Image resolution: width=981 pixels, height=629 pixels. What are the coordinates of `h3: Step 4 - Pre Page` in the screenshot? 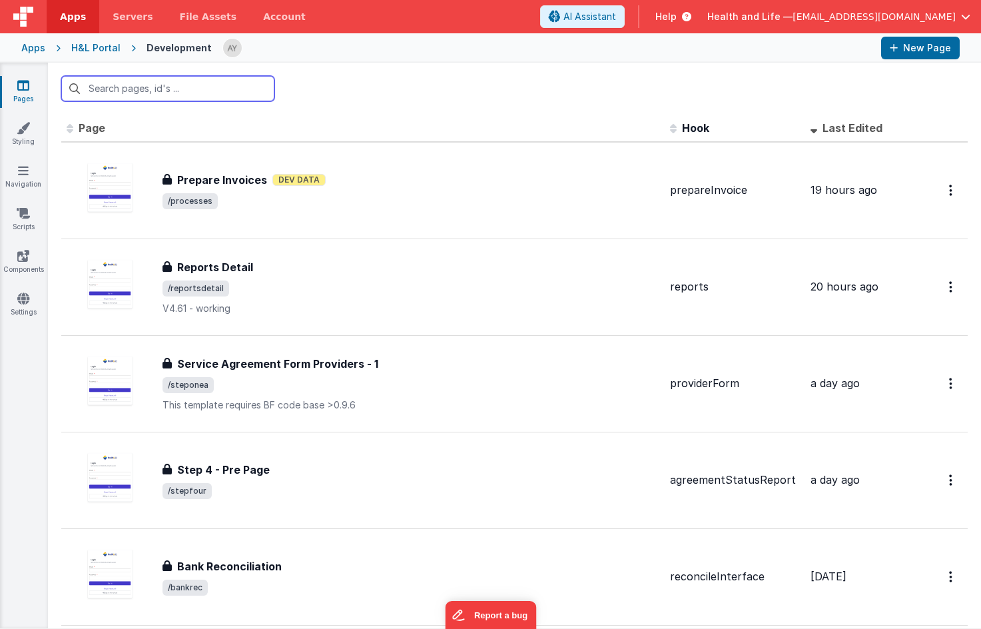 It's located at (223, 469).